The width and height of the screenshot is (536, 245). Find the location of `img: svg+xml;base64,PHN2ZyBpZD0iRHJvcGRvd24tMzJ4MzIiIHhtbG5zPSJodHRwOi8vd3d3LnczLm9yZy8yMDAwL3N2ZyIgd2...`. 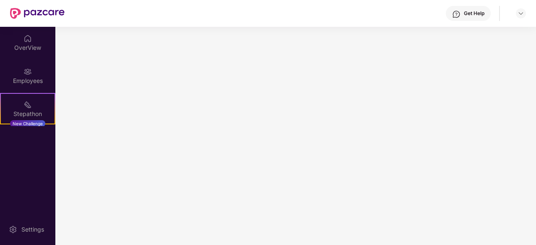

img: svg+xml;base64,PHN2ZyBpZD0iRHJvcGRvd24tMzJ4MzIiIHhtbG5zPSJodHRwOi8vd3d3LnczLm9yZy8yMDAwL3N2ZyIgd2... is located at coordinates (521, 13).